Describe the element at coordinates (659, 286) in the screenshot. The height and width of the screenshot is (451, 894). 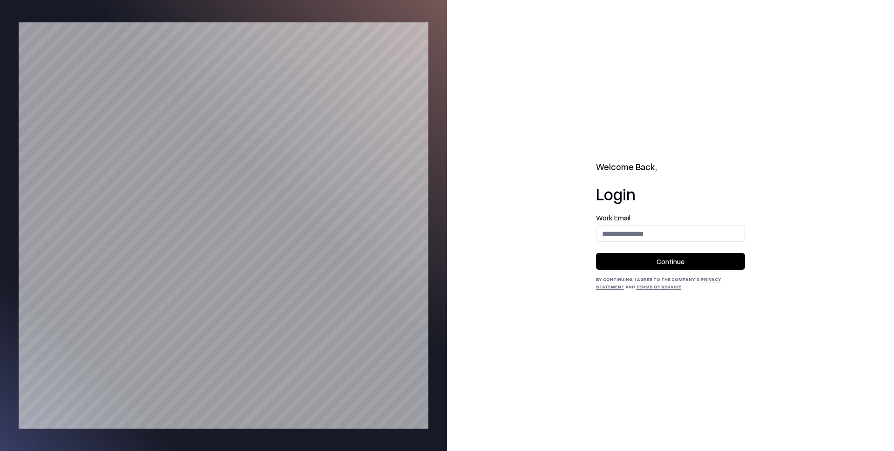
I see `a: Terms of Service` at that location.